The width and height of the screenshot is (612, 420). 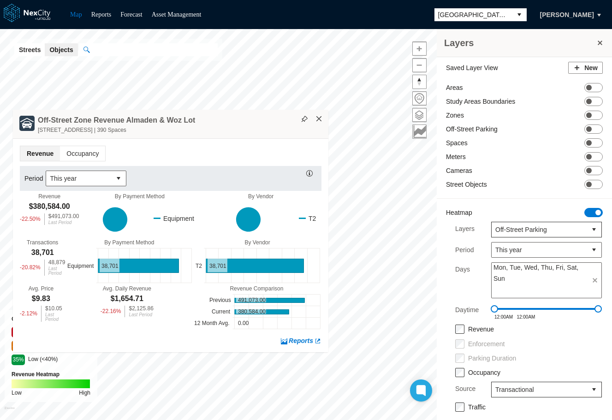 I want to click on span: Transactional, so click(x=539, y=389).